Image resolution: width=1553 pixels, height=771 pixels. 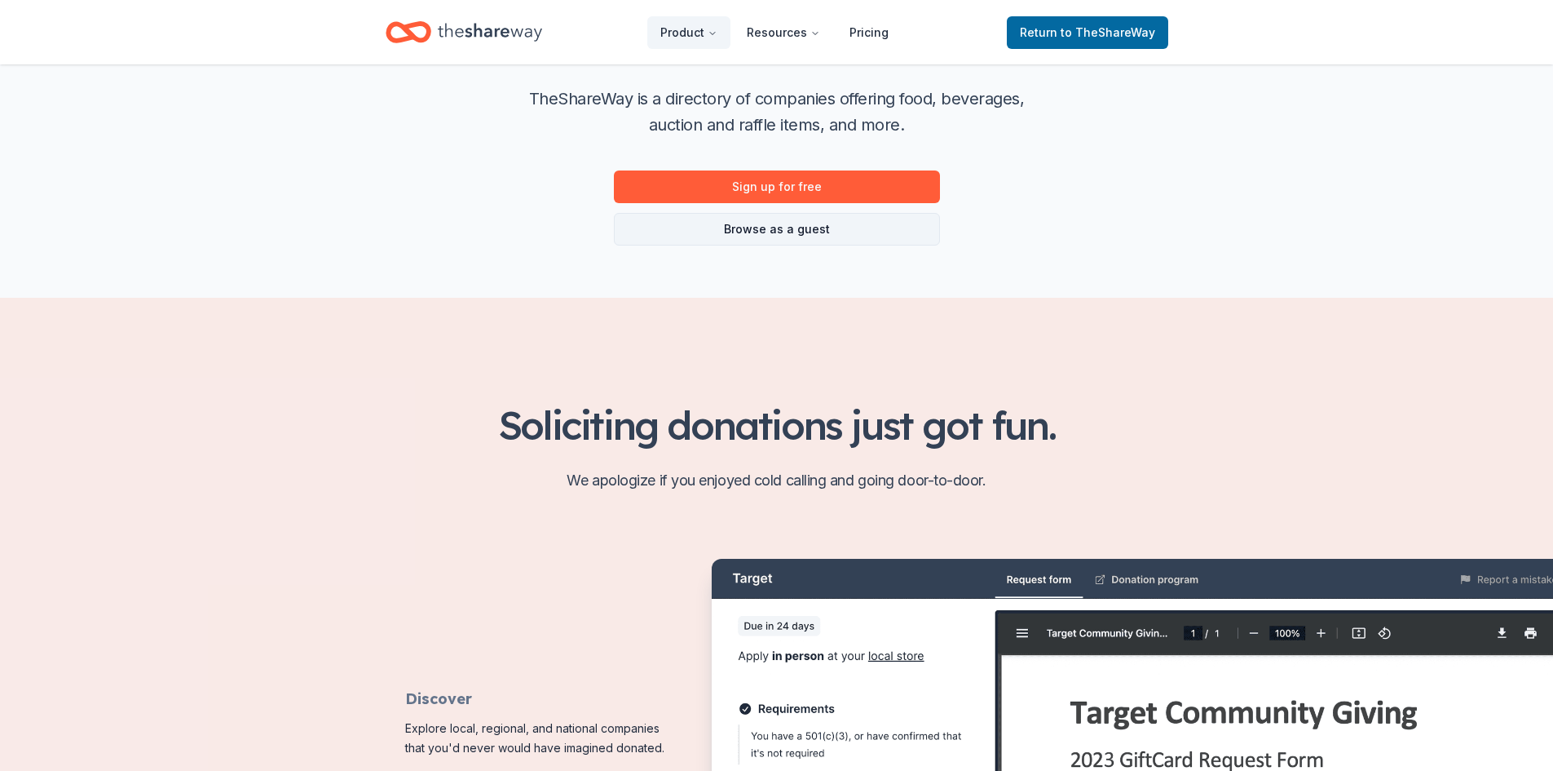 What do you see at coordinates (777, 112) in the screenshot?
I see `p: TheShareWay is a directory of companies offering food, beverages, auction and raffle items, and m...` at bounding box center [777, 112].